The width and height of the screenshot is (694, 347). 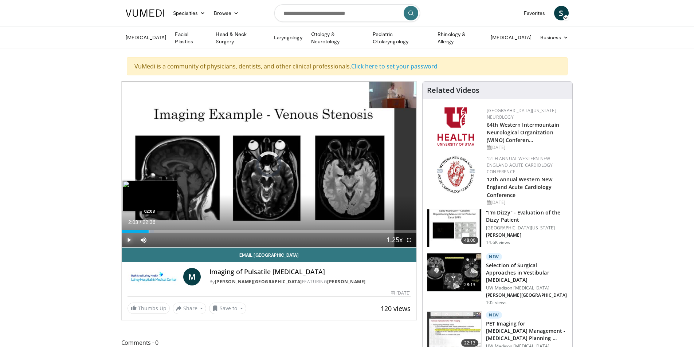 I want to click on button: Play, so click(x=129, y=240).